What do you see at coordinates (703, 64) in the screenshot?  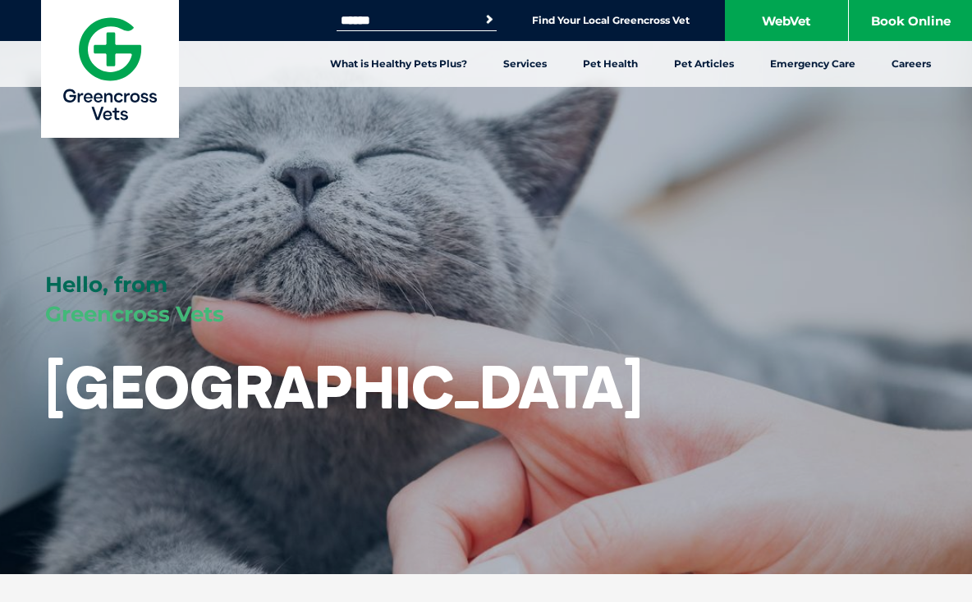 I see `a: Pet Articles` at bounding box center [703, 64].